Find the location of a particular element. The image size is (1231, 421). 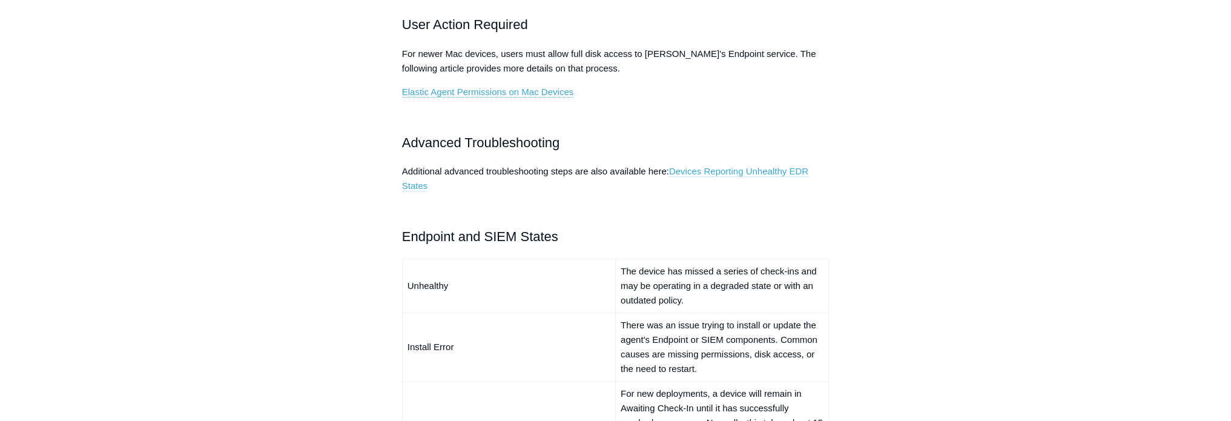

td: There was an issue trying to install or update the agent's Endpoint or SIEM components. Common ca... is located at coordinates (722, 346).